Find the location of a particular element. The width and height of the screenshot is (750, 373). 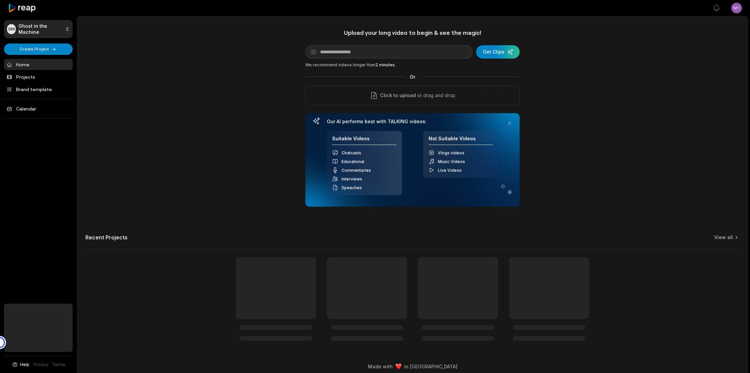

a: Projects is located at coordinates (38, 77).